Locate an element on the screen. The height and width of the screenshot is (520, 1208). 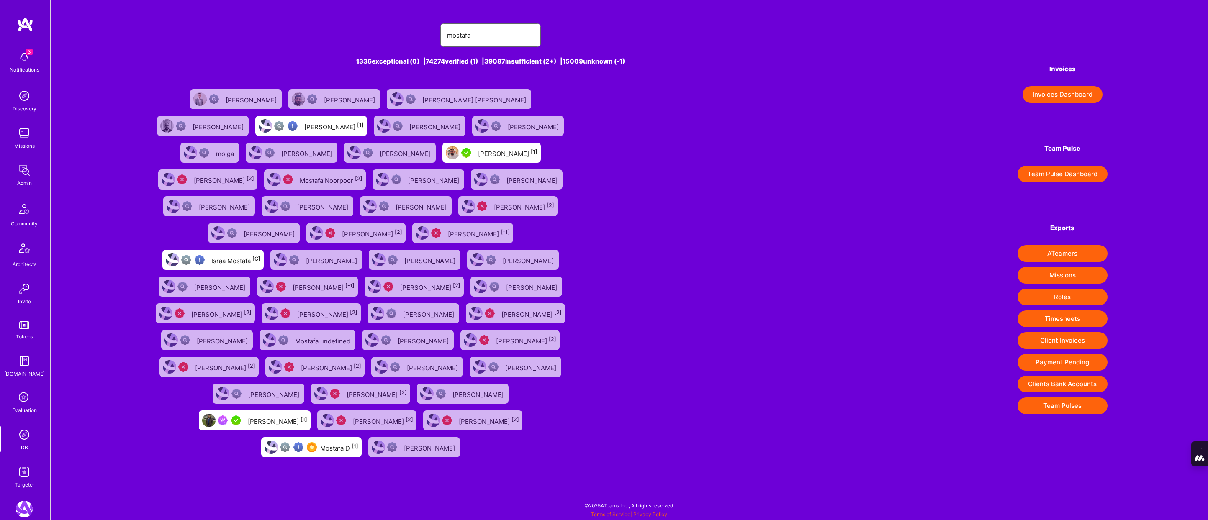
a: User AvatarNot ScrubbedMostafa undefined is located at coordinates (307, 340).